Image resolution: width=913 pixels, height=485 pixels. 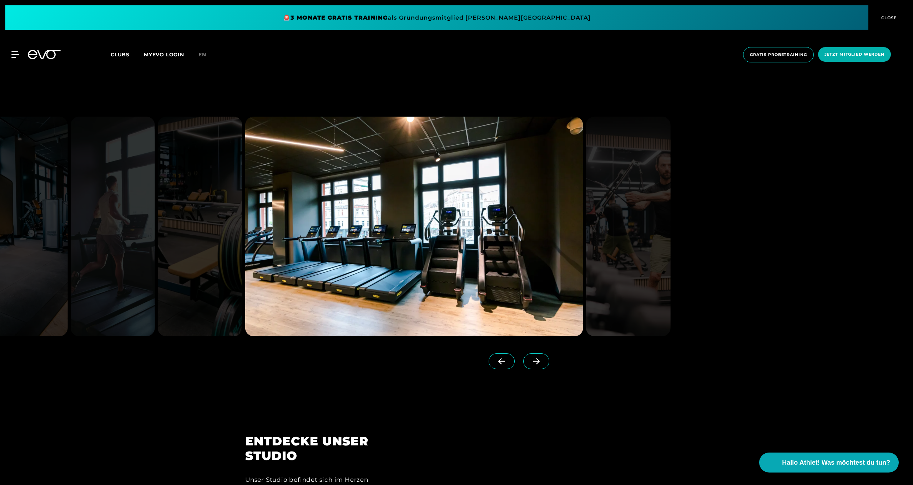 I want to click on span: Jetzt Mitglied werden, so click(x=854, y=54).